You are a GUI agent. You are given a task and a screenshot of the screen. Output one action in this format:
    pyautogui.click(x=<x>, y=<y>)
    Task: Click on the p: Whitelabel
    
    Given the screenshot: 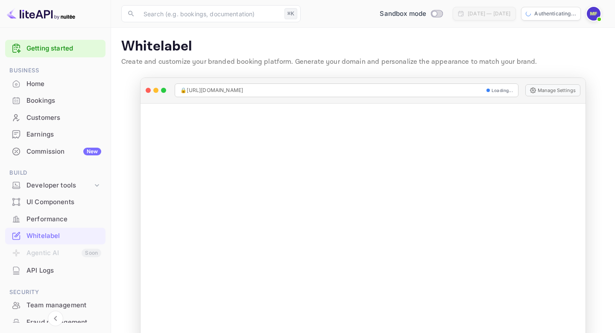 What is the action you would take?
    pyautogui.click(x=363, y=47)
    